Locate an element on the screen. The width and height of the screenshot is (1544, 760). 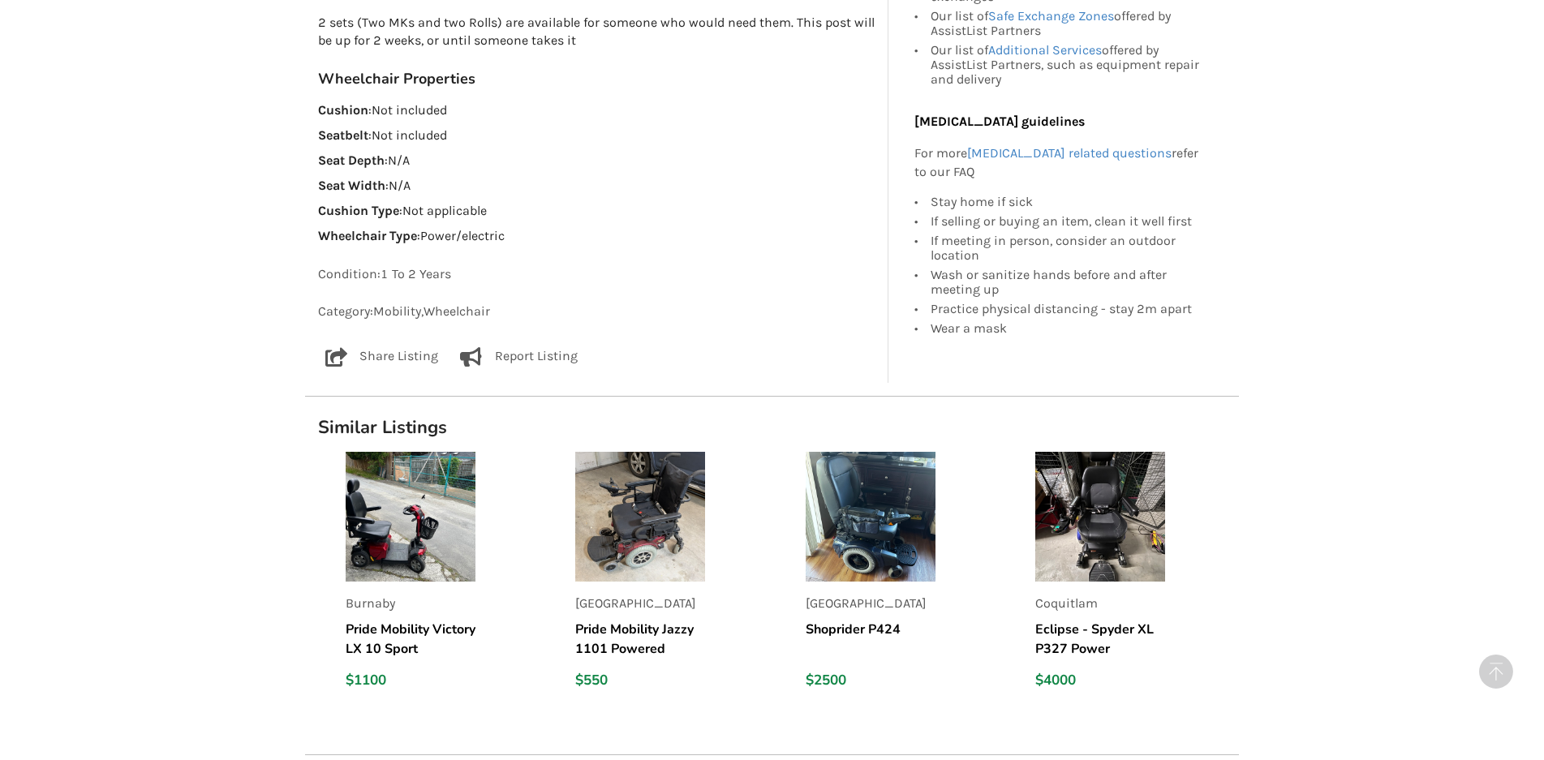
p: : Power/electric is located at coordinates (596, 236).